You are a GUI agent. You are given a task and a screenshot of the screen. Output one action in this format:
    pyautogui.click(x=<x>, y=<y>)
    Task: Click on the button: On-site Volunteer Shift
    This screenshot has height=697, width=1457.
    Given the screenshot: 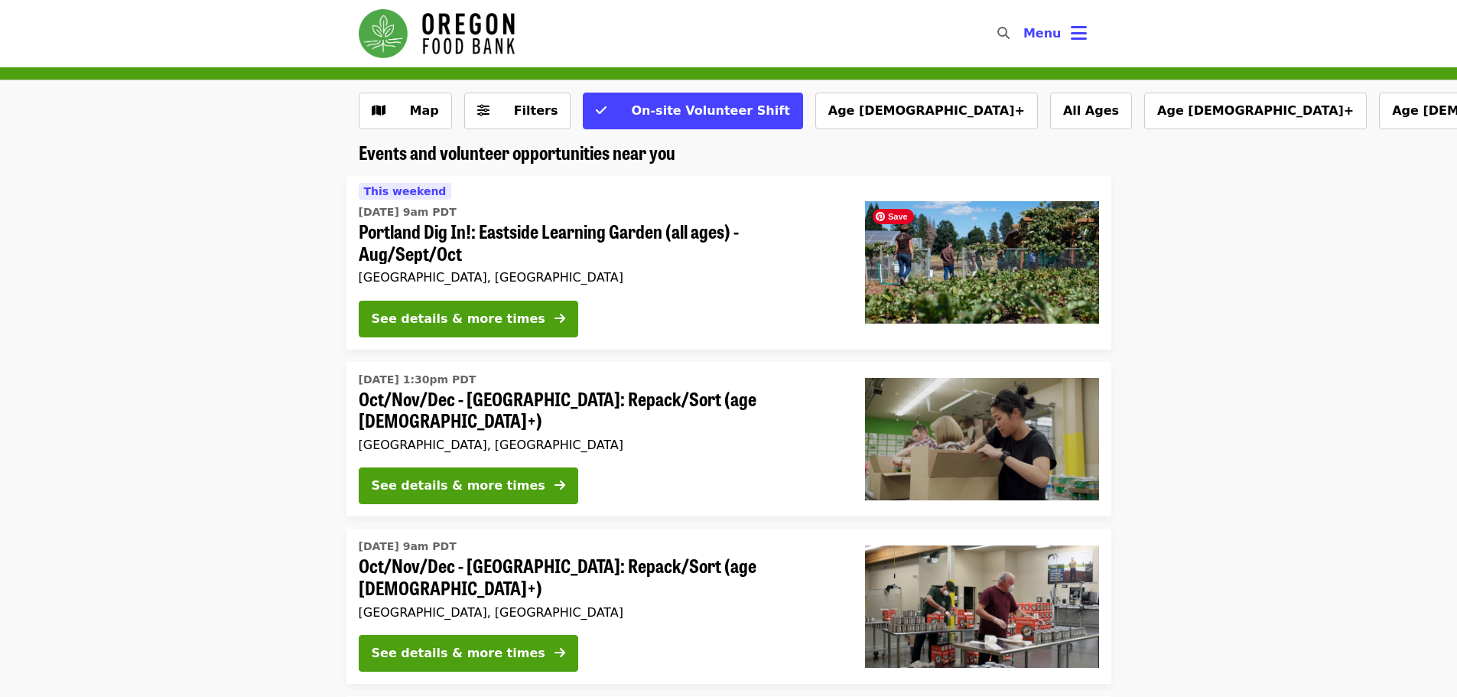 What is the action you would take?
    pyautogui.click(x=692, y=111)
    